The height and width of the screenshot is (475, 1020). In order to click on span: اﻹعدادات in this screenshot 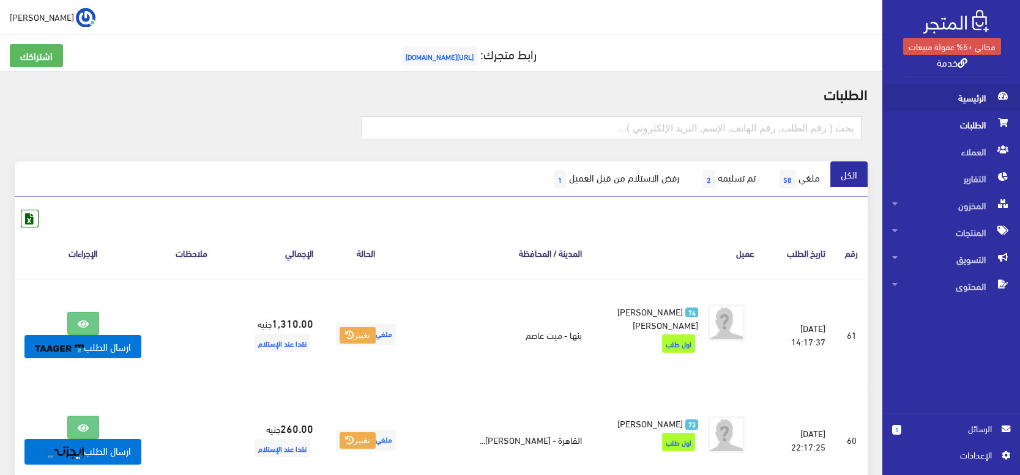, I will do `click(947, 455)`.